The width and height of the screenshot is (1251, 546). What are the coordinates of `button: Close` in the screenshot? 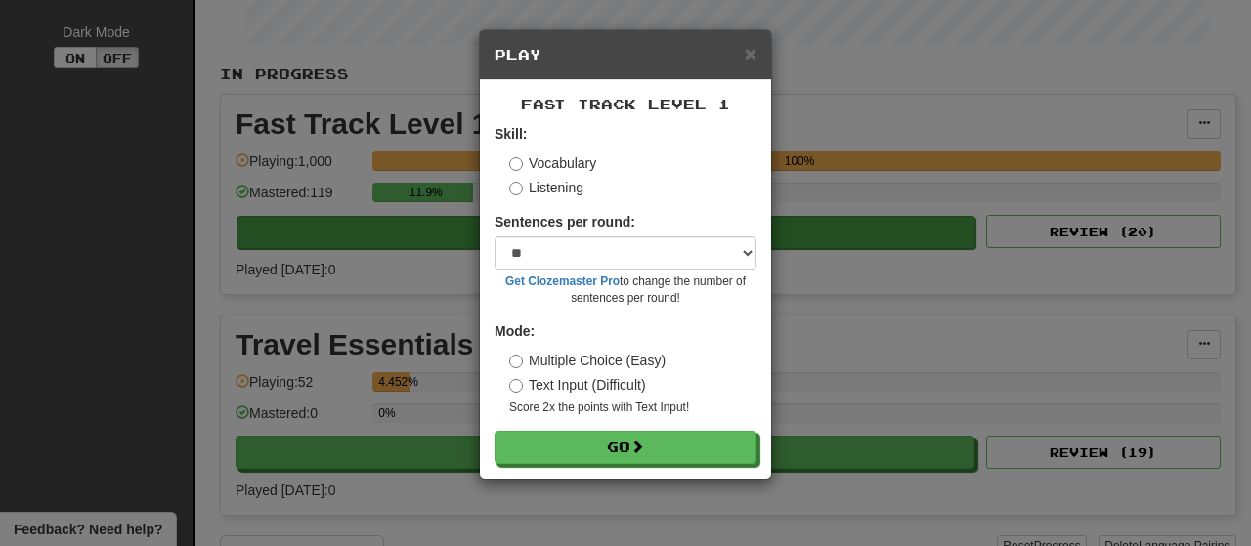 It's located at (750, 53).